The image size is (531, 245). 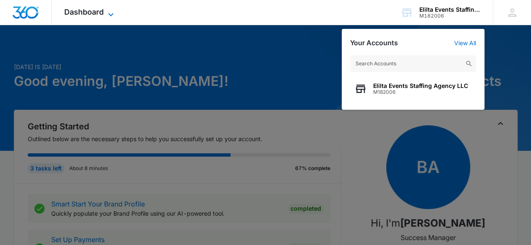 What do you see at coordinates (374, 43) in the screenshot?
I see `h2: Your Accounts` at bounding box center [374, 43].